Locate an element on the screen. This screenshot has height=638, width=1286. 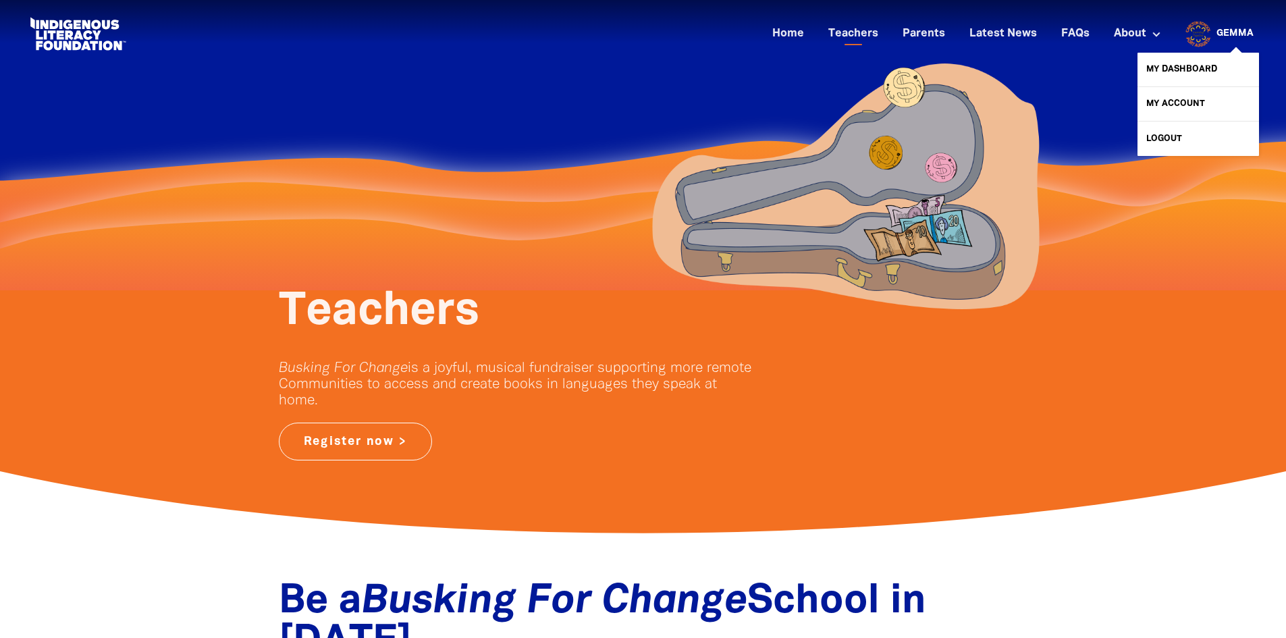
a: Logout is located at coordinates (1198, 138).